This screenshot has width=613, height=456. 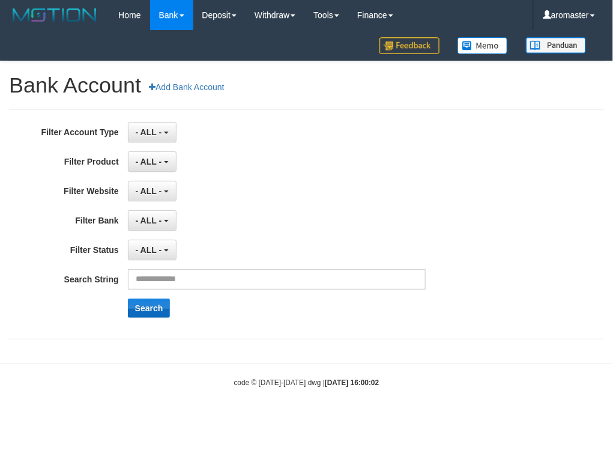 I want to click on h1: Bank Account, so click(x=306, y=85).